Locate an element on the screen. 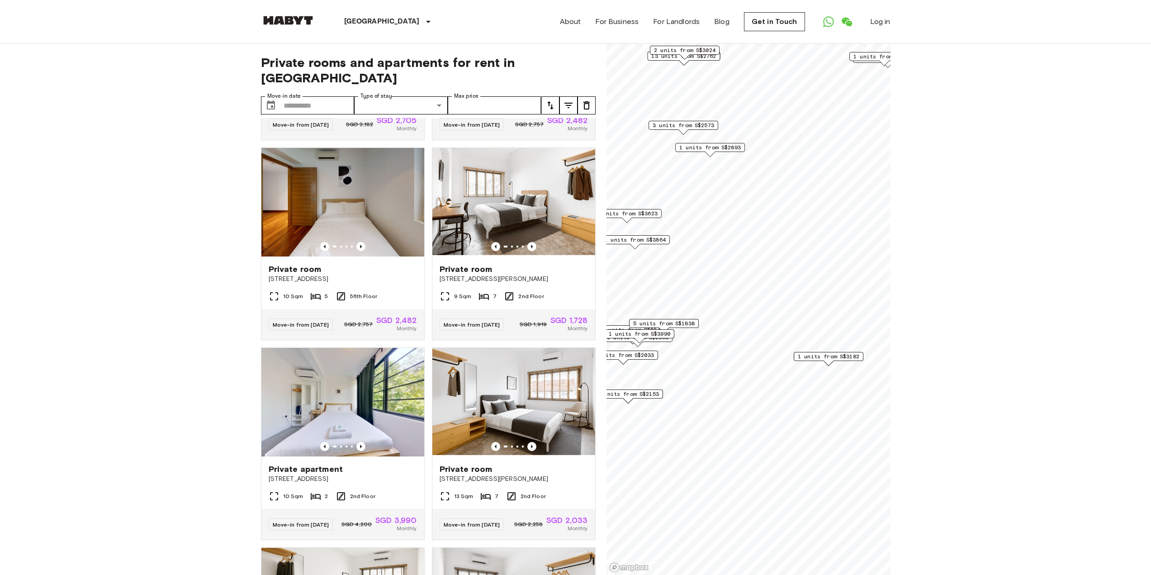 The width and height of the screenshot is (1151, 575). span: 2 units from S$2153 is located at coordinates (628, 394).